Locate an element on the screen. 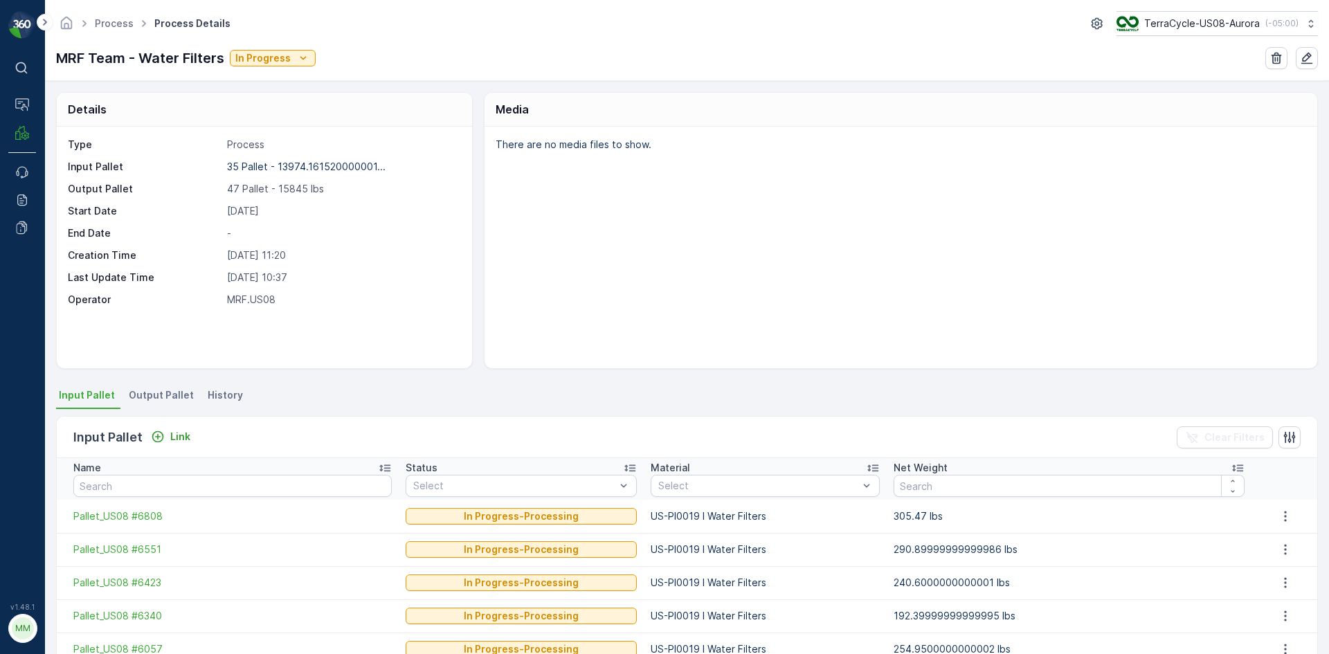 The height and width of the screenshot is (654, 1329). a: Pallet_US08 #6551 is located at coordinates (233, 550).